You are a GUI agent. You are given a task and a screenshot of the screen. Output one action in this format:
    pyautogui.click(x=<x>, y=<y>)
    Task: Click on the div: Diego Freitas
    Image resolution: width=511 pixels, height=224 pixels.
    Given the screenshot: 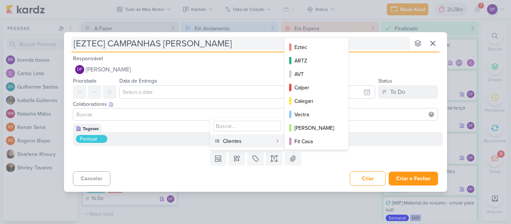 What is the action you would take?
    pyautogui.click(x=80, y=70)
    